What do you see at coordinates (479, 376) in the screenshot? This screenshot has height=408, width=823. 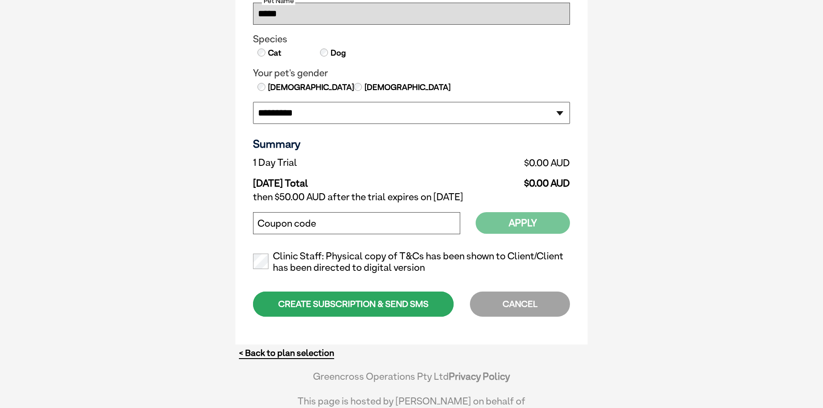 I see `a: Privacy Policy` at bounding box center [479, 376].